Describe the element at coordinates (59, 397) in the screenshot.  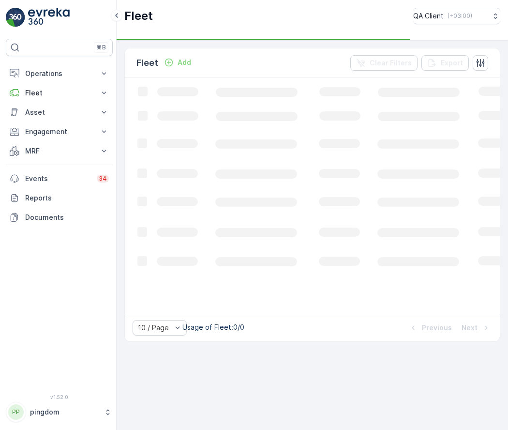
I see `span: v 1.52.0` at that location.